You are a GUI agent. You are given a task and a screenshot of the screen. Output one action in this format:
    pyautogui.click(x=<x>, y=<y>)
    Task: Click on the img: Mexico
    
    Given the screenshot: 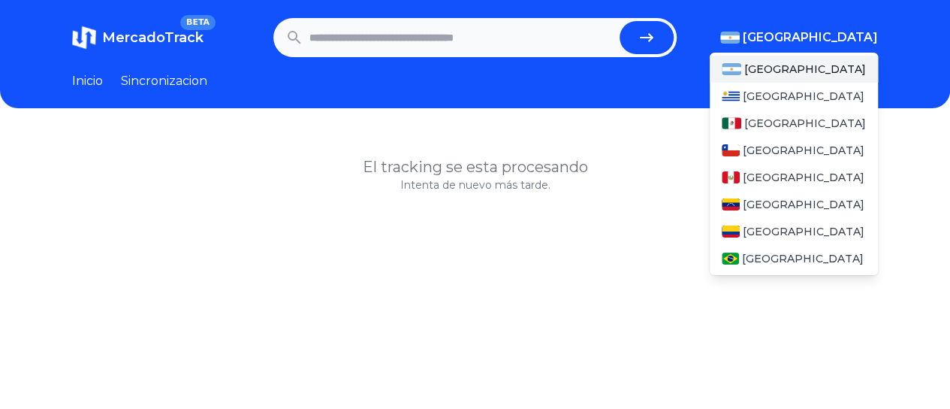 What is the action you would take?
    pyautogui.click(x=732, y=123)
    